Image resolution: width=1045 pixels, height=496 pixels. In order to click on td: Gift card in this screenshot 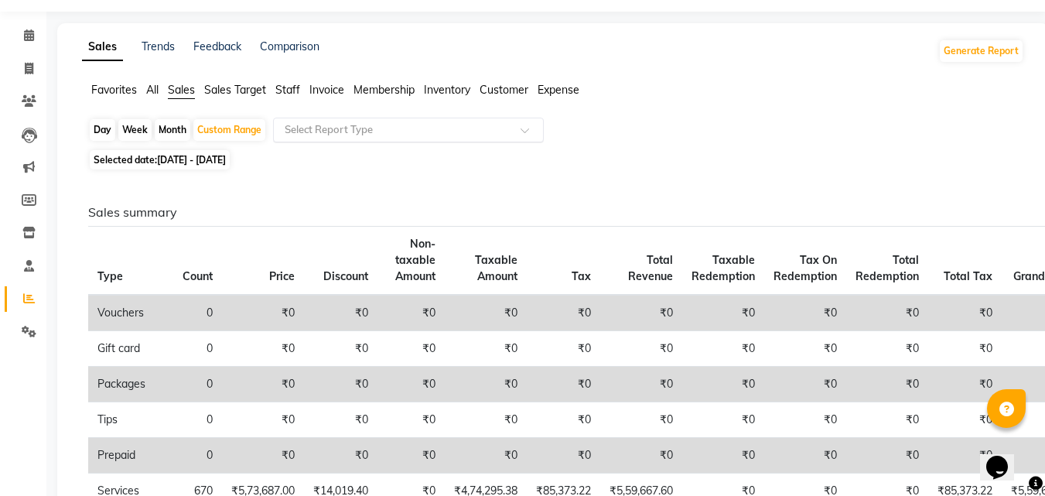, I will do `click(131, 349)`.